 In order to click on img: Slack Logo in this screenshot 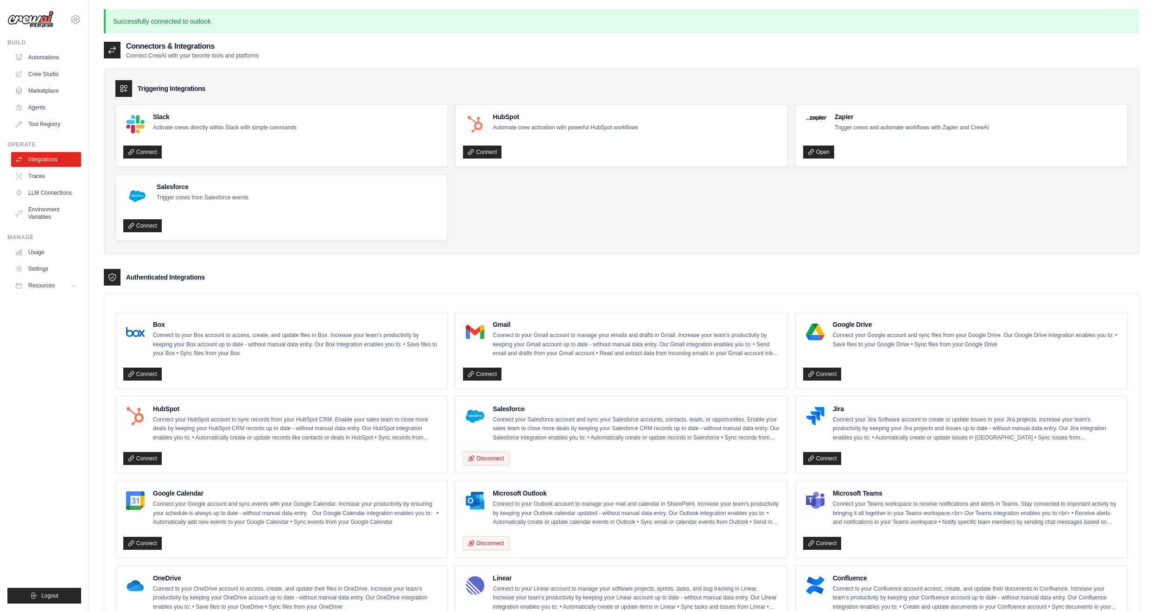, I will do `click(135, 124)`.